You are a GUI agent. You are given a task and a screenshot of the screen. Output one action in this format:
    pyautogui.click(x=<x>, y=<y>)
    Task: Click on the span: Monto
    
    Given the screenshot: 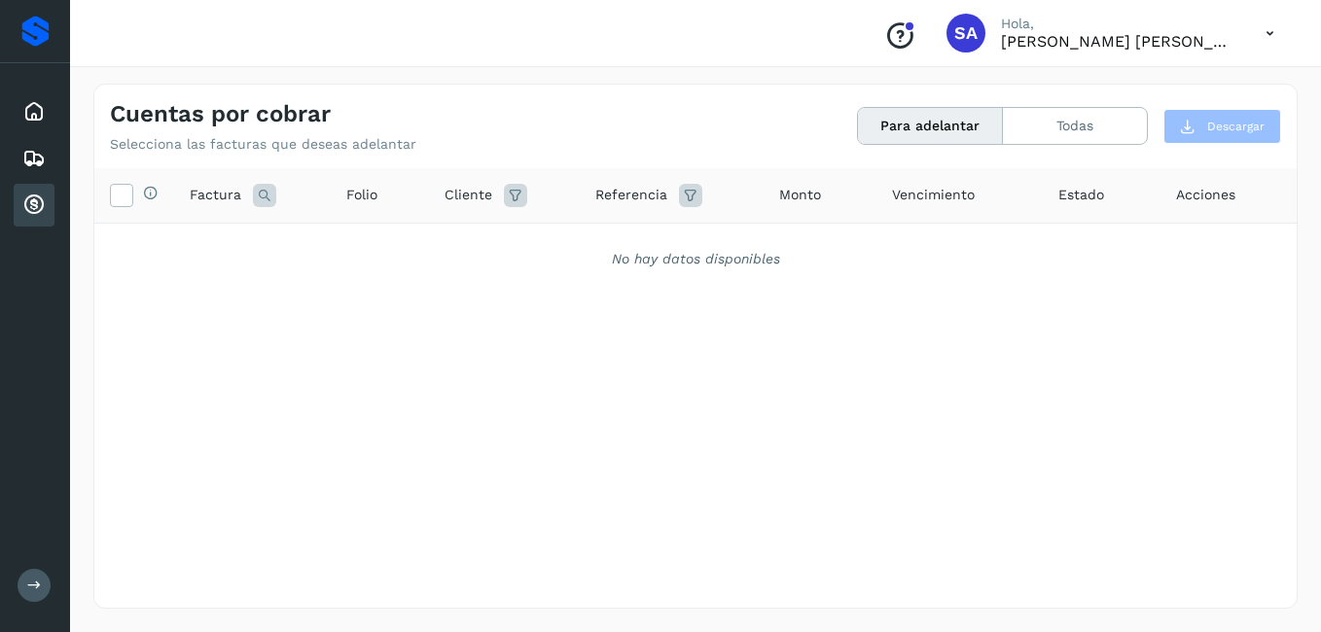 What is the action you would take?
    pyautogui.click(x=800, y=195)
    